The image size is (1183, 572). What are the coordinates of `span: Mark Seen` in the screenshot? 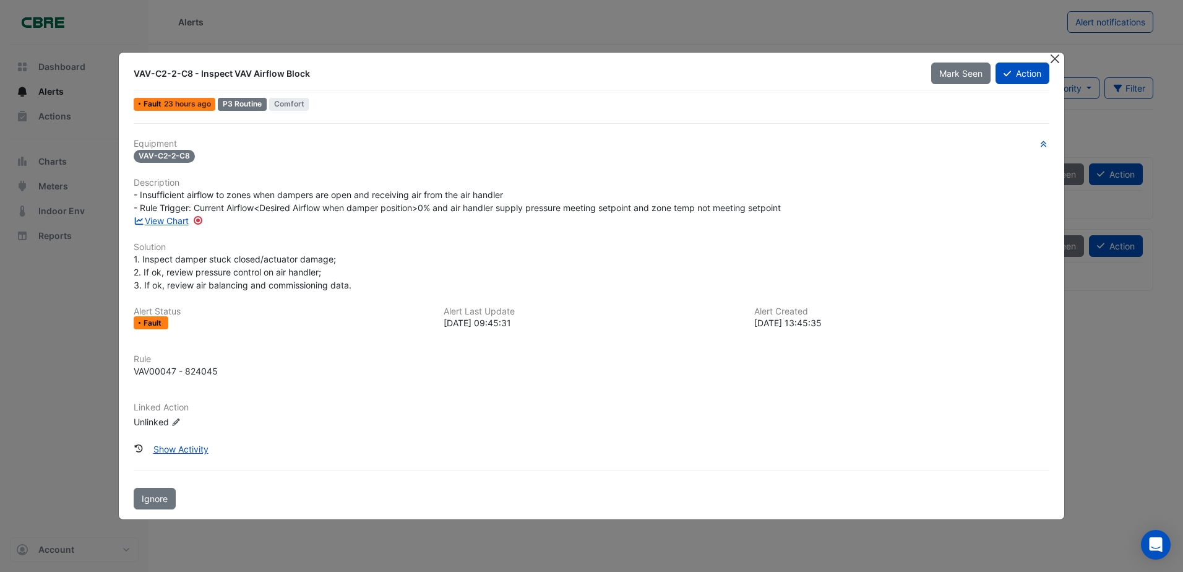 It's located at (961, 73).